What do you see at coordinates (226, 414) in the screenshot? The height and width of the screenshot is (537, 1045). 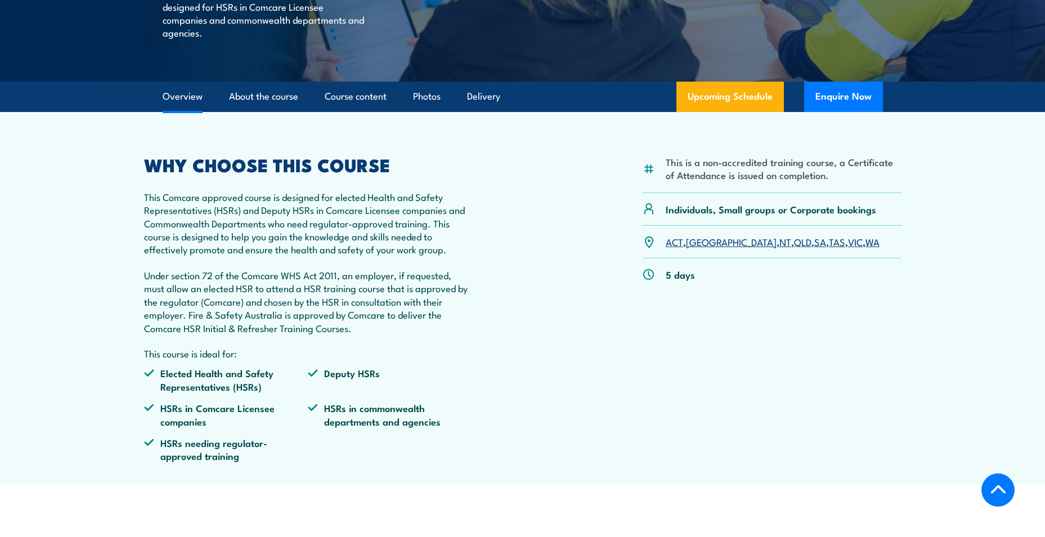 I see `li: HSRs in Comcare Licensee companies` at bounding box center [226, 414].